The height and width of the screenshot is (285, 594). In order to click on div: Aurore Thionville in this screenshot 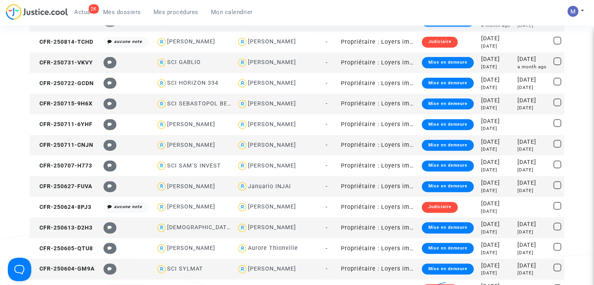, I will do `click(273, 248)`.